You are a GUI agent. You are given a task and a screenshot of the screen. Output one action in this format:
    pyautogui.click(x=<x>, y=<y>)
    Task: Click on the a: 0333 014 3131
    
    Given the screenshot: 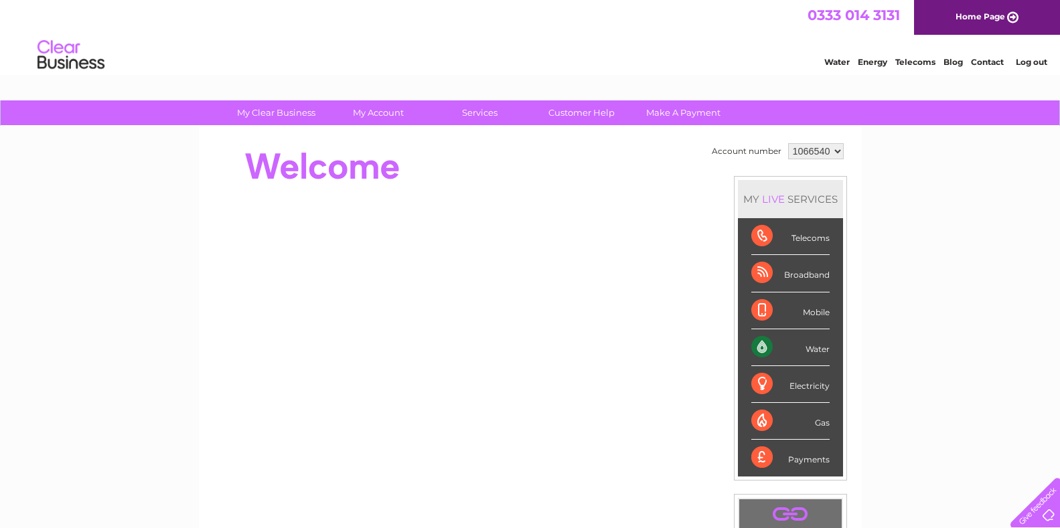 What is the action you would take?
    pyautogui.click(x=854, y=15)
    